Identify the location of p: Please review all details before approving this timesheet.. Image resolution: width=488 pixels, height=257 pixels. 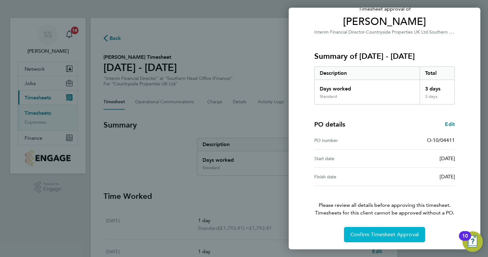
(384, 201).